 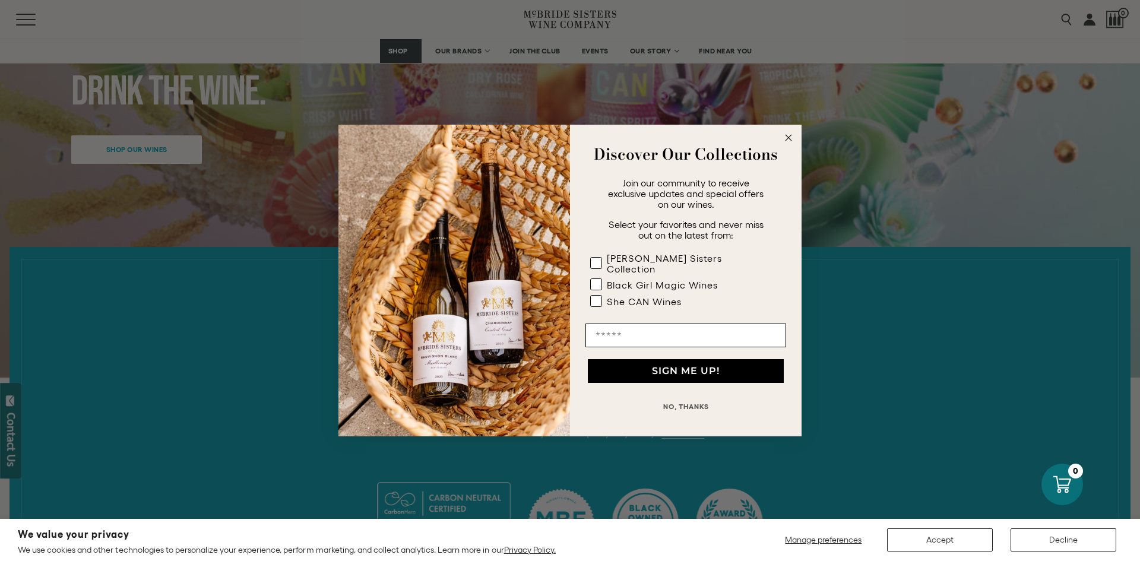 What do you see at coordinates (686, 154) in the screenshot?
I see `strong: Discover Our Collections` at bounding box center [686, 154].